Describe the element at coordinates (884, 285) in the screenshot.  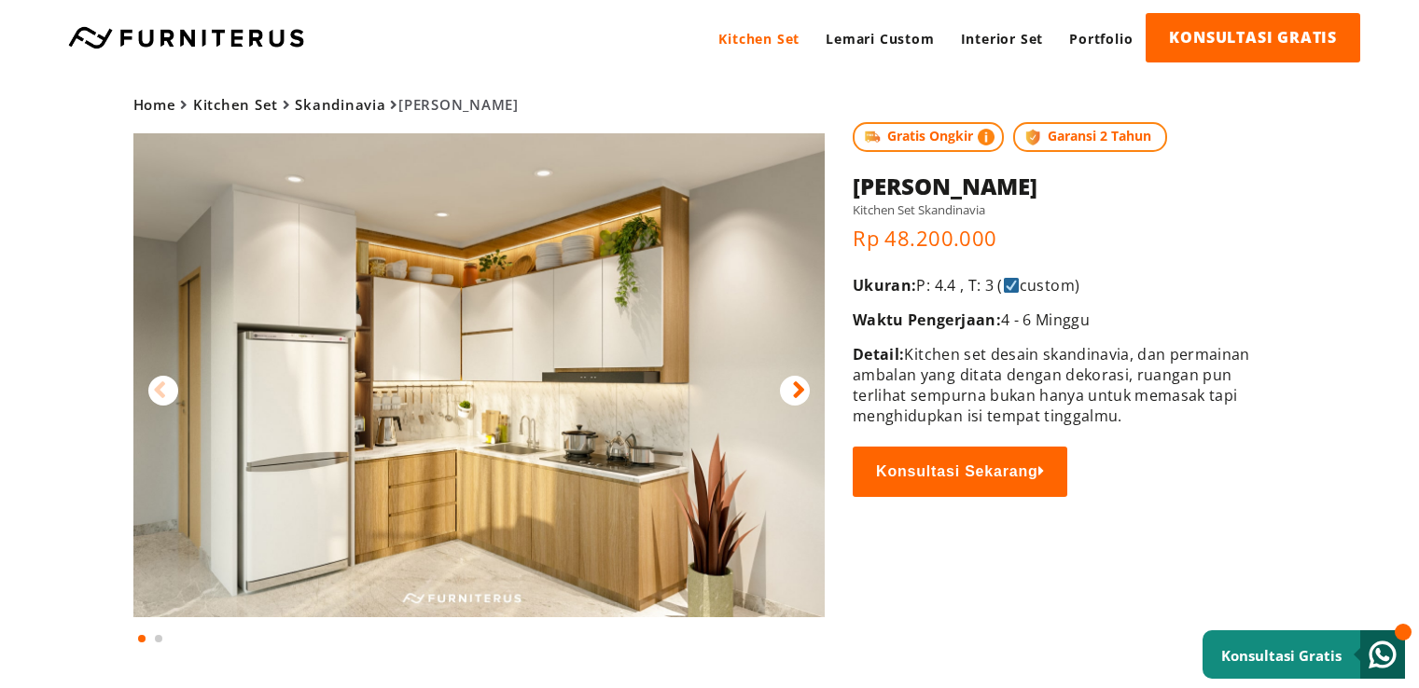
I see `span: Ukuran:` at that location.